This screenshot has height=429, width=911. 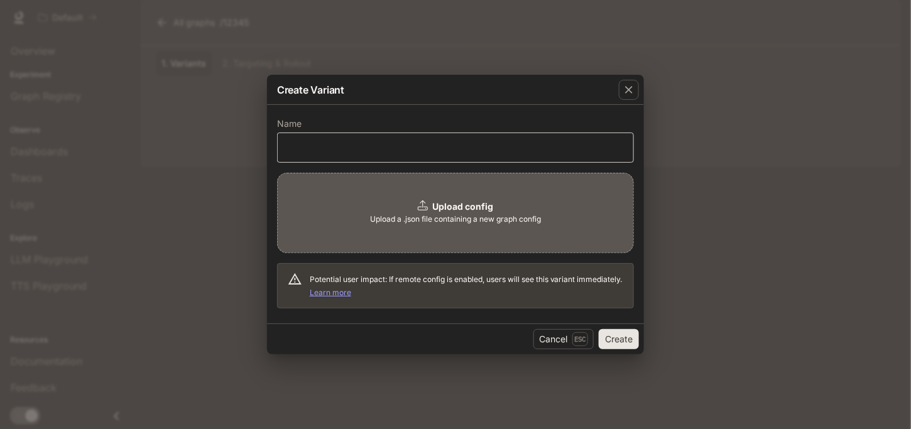 What do you see at coordinates (330, 292) in the screenshot?
I see `a: Learn more` at bounding box center [330, 292].